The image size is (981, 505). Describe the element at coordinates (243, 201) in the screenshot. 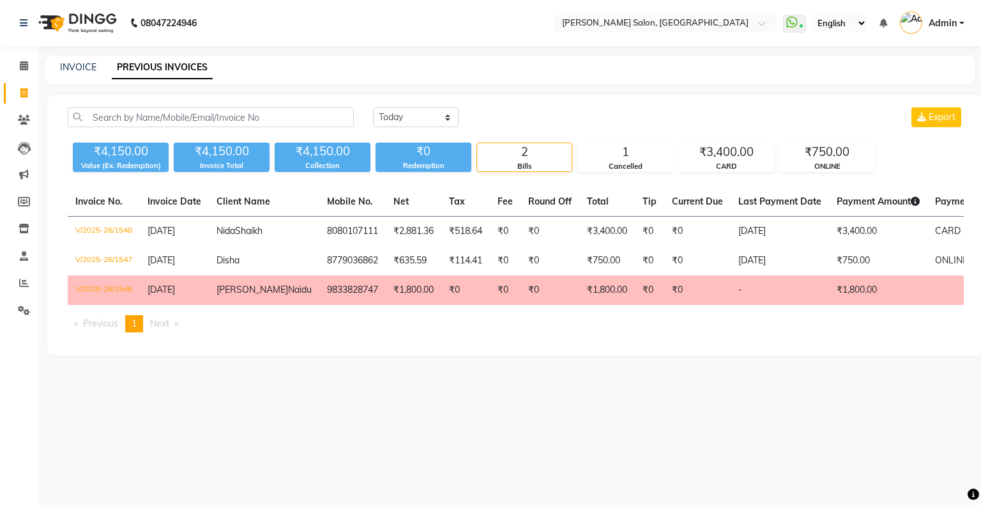

I see `span: Client Name` at that location.